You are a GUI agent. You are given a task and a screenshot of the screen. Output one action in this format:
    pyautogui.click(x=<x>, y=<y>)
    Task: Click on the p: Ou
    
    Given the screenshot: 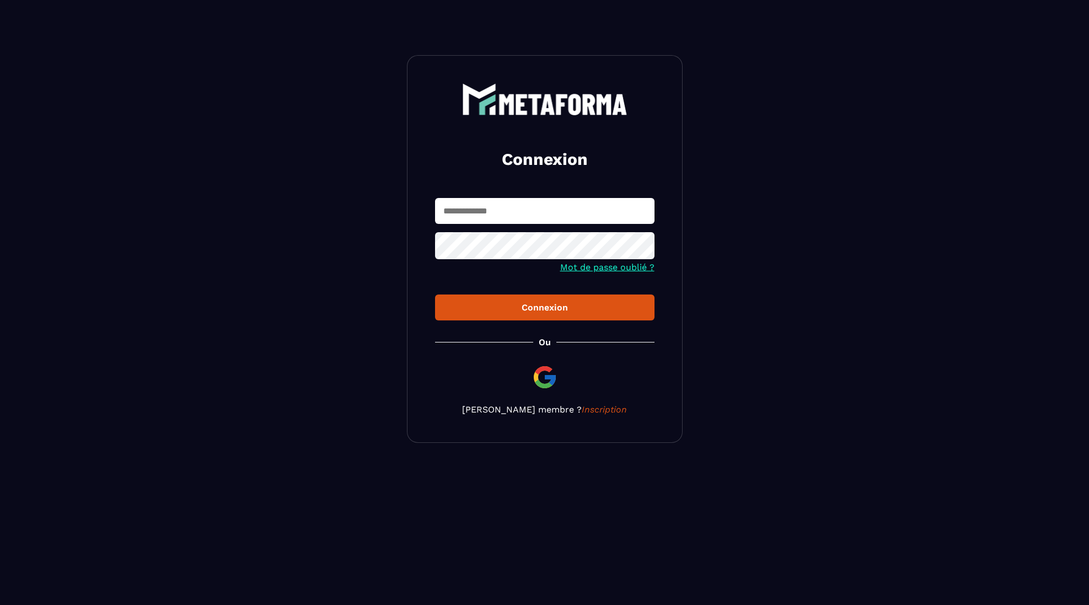 What is the action you would take?
    pyautogui.click(x=545, y=342)
    